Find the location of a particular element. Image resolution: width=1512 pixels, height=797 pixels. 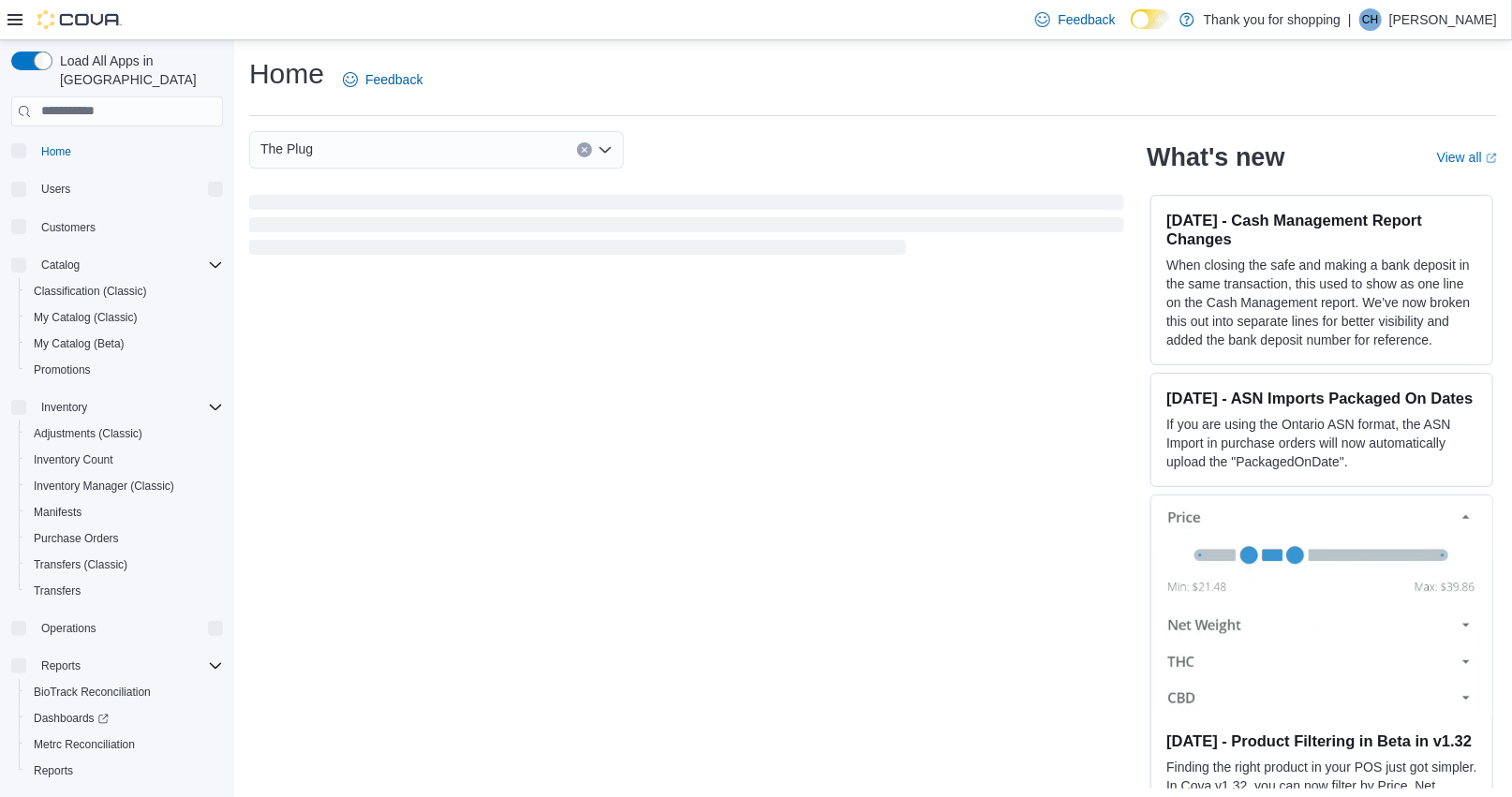

button: Adjustments (Classic) is located at coordinates (125, 434).